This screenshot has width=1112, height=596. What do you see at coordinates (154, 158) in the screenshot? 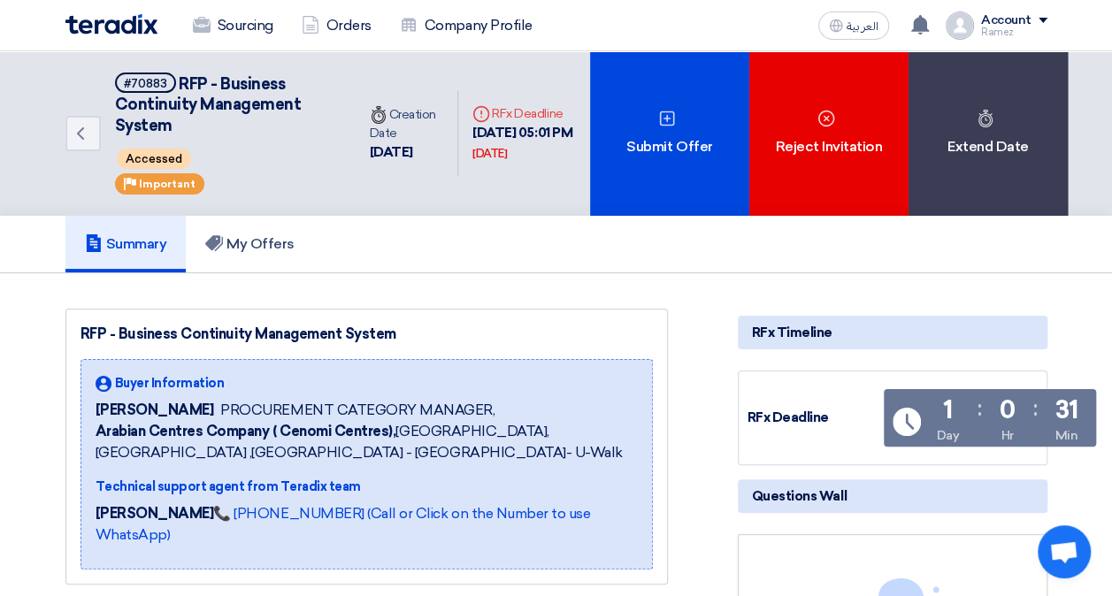
I see `span: Accessed` at bounding box center [154, 158].